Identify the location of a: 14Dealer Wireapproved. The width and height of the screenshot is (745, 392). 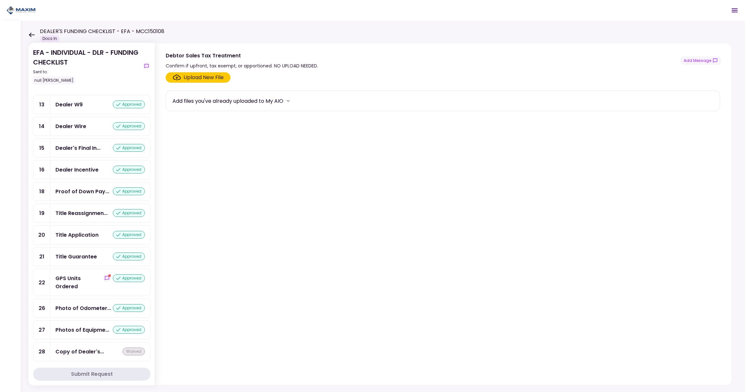
(92, 126).